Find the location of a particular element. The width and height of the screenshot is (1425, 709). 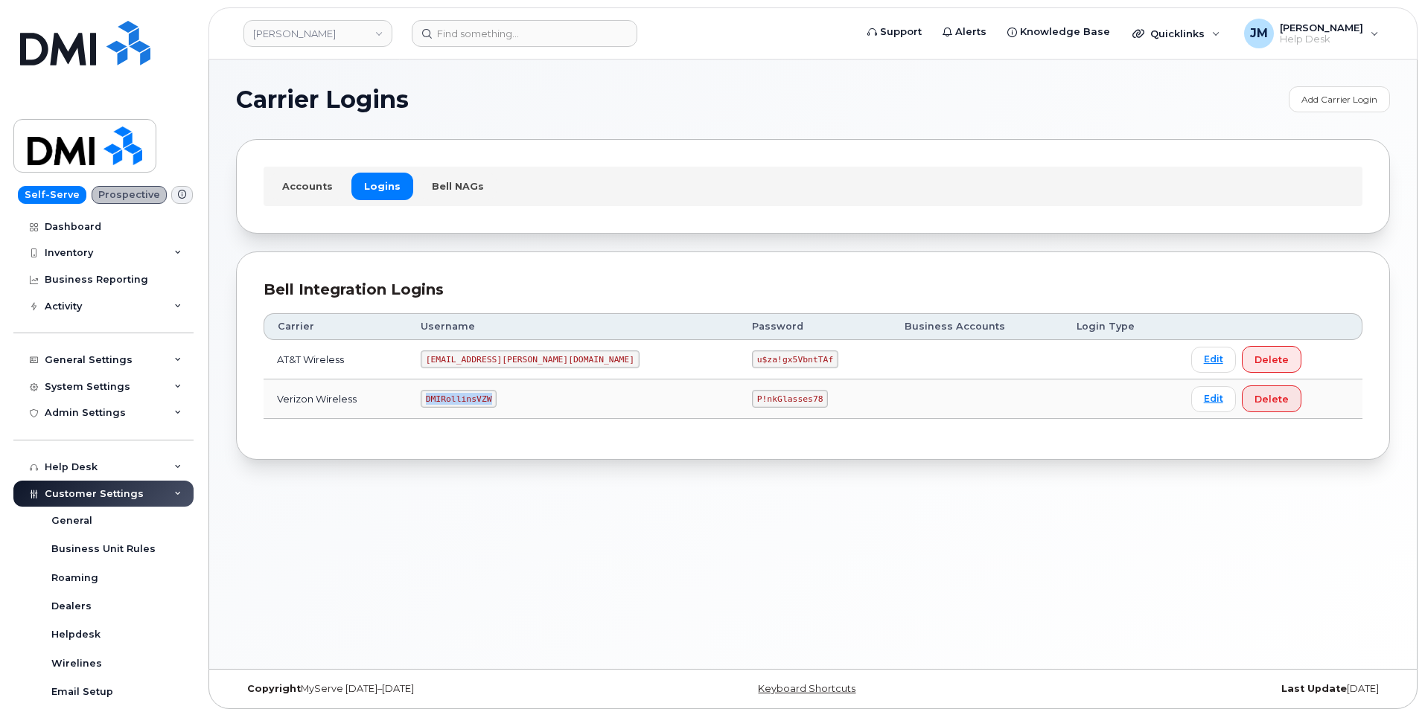

th: Carrier is located at coordinates (335, 327).